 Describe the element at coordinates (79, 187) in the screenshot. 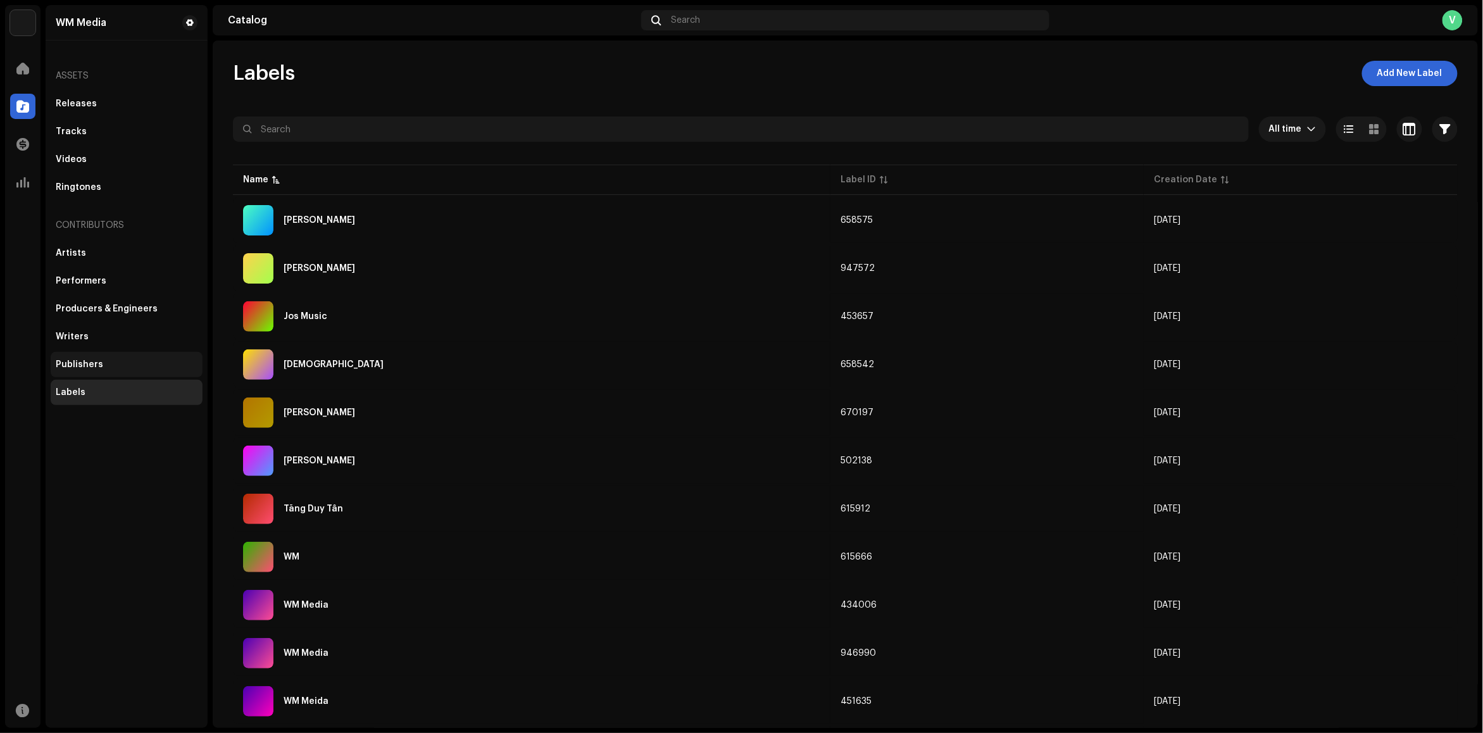

I see `div: Ringtones` at that location.